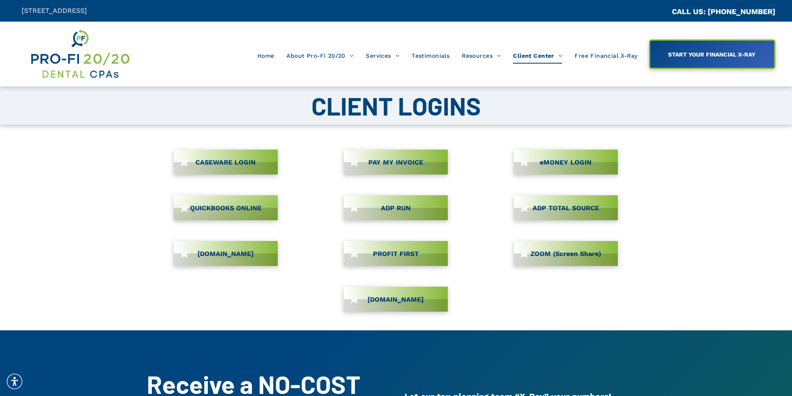 This screenshot has height=396, width=792. I want to click on a: Testimonials, so click(430, 56).